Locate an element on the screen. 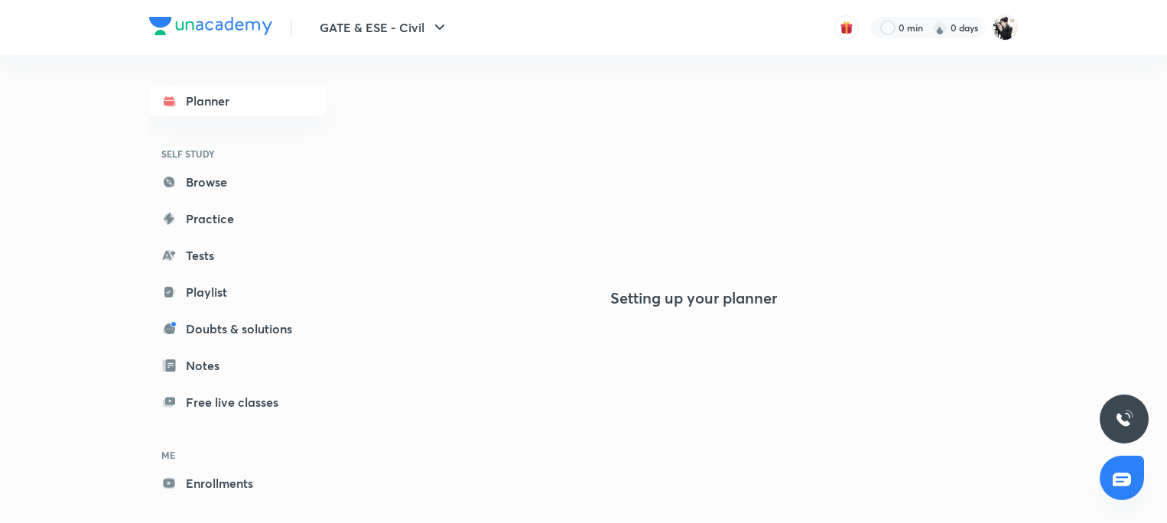  a: Company Logo is located at coordinates (210, 28).